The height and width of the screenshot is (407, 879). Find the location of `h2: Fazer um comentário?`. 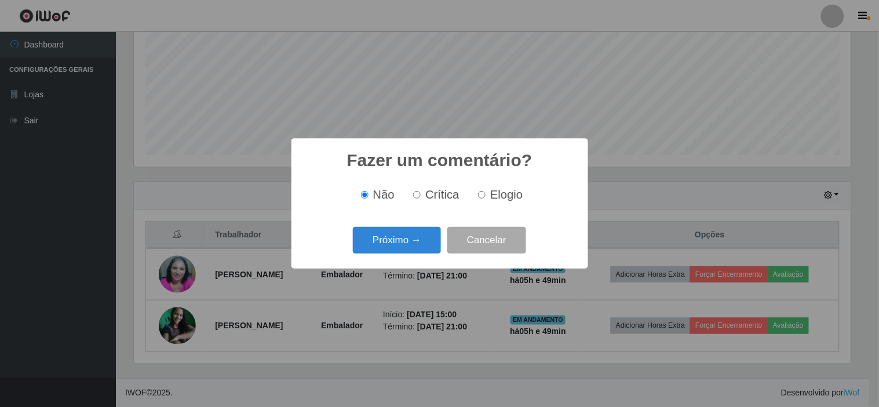

h2: Fazer um comentário? is located at coordinates (439, 160).